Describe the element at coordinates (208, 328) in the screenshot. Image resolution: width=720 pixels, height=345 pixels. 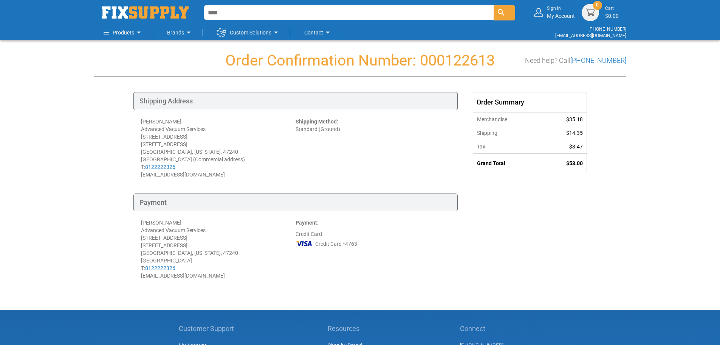
I see `h5: Customer Support` at that location.